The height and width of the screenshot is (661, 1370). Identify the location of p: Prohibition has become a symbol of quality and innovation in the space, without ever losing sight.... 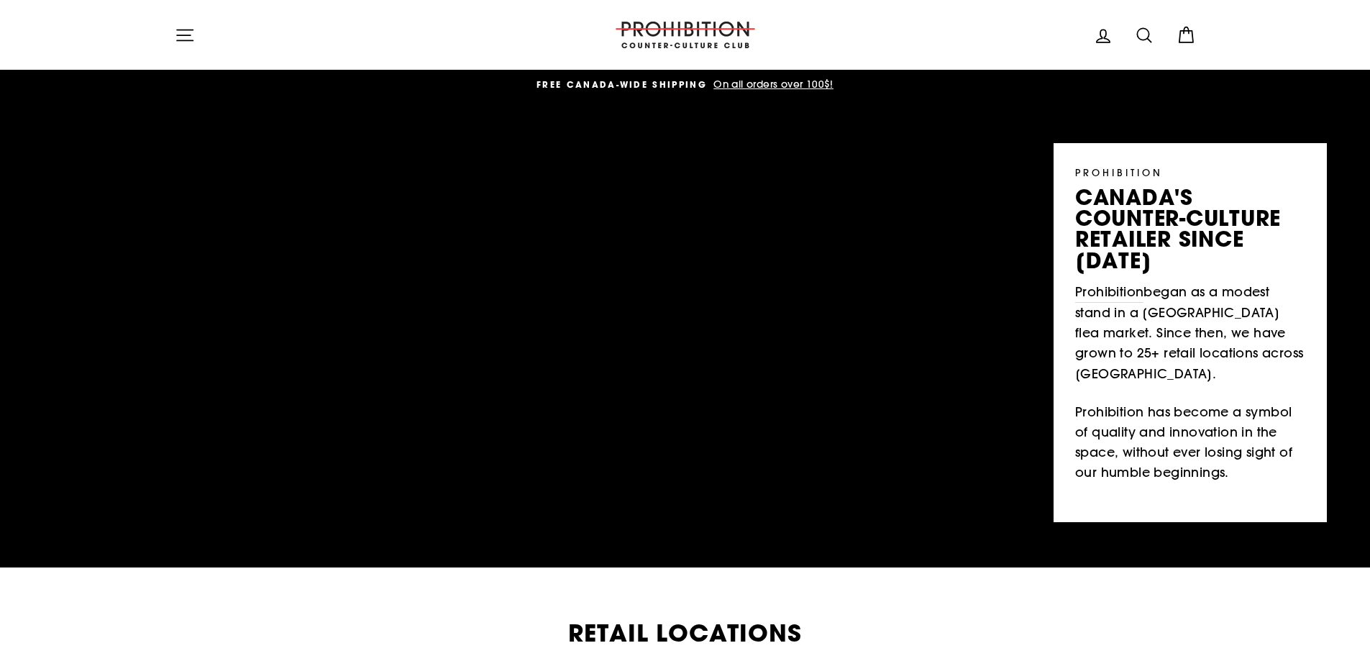
(1190, 442).